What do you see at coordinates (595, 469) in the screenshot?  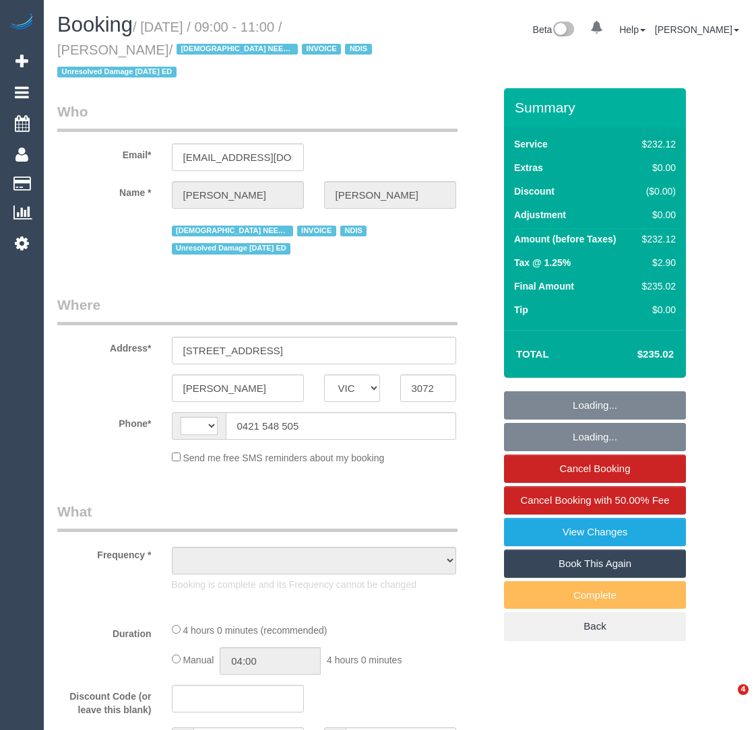 I see `a: Cancel Booking` at bounding box center [595, 469].